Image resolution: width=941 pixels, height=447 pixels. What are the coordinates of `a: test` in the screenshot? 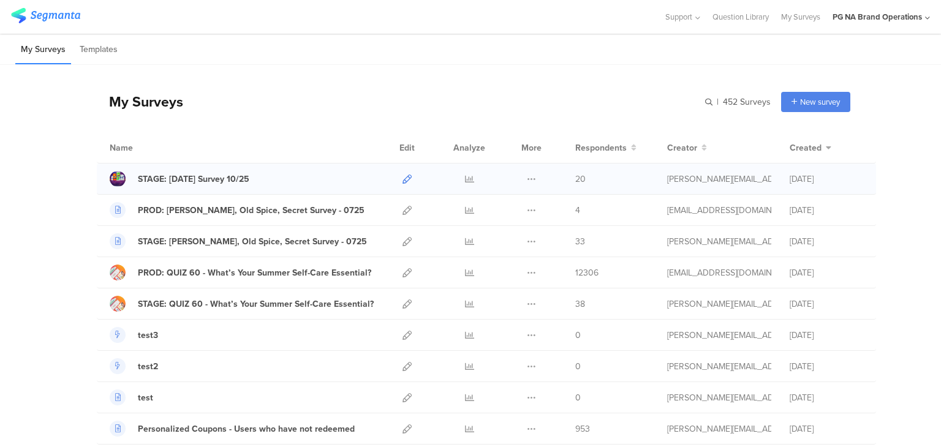 It's located at (131, 398).